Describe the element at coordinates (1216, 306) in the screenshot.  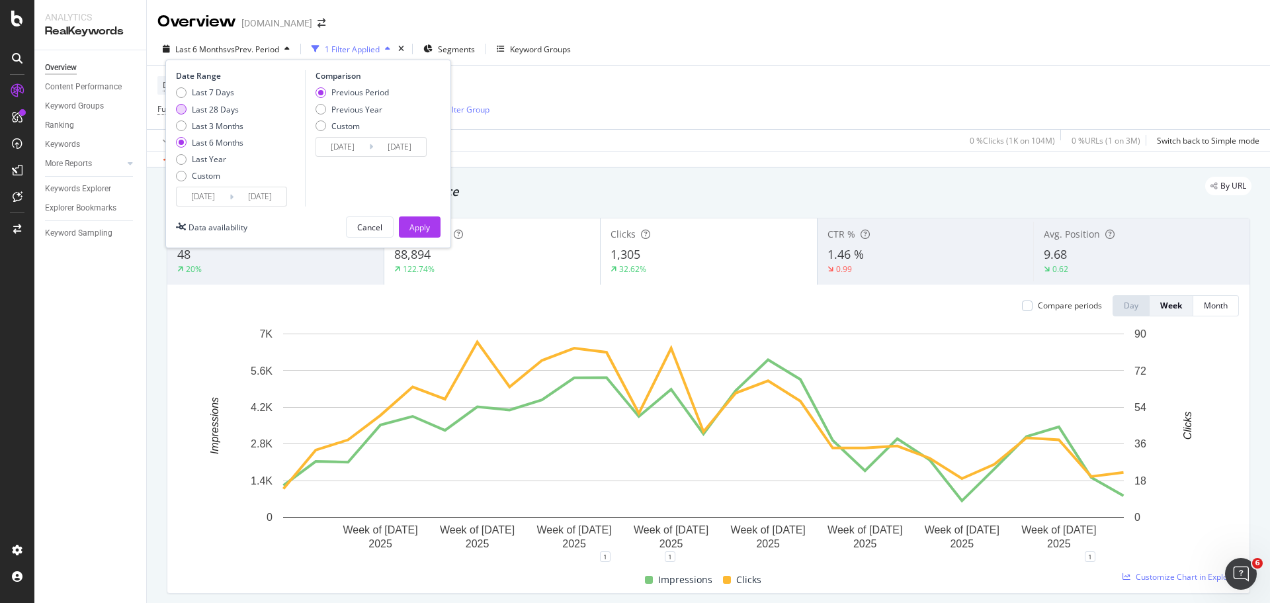
I see `button: Month` at that location.